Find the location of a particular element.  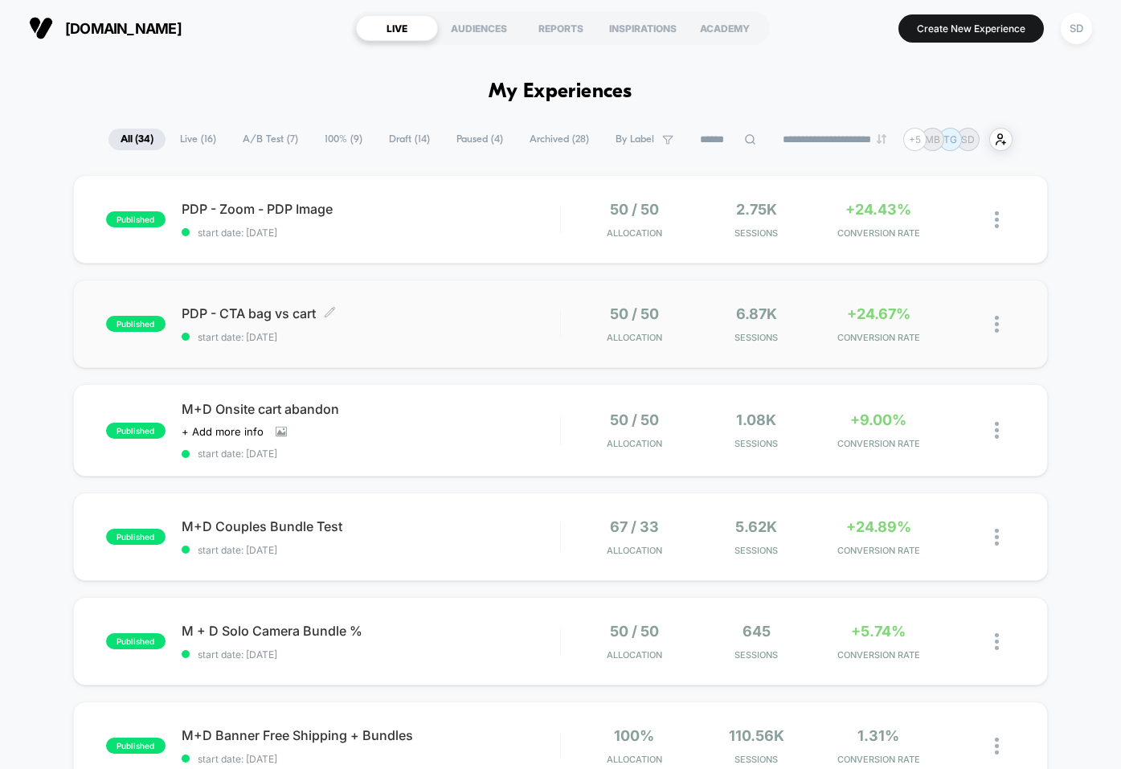

span: +9.00% is located at coordinates (878, 419).